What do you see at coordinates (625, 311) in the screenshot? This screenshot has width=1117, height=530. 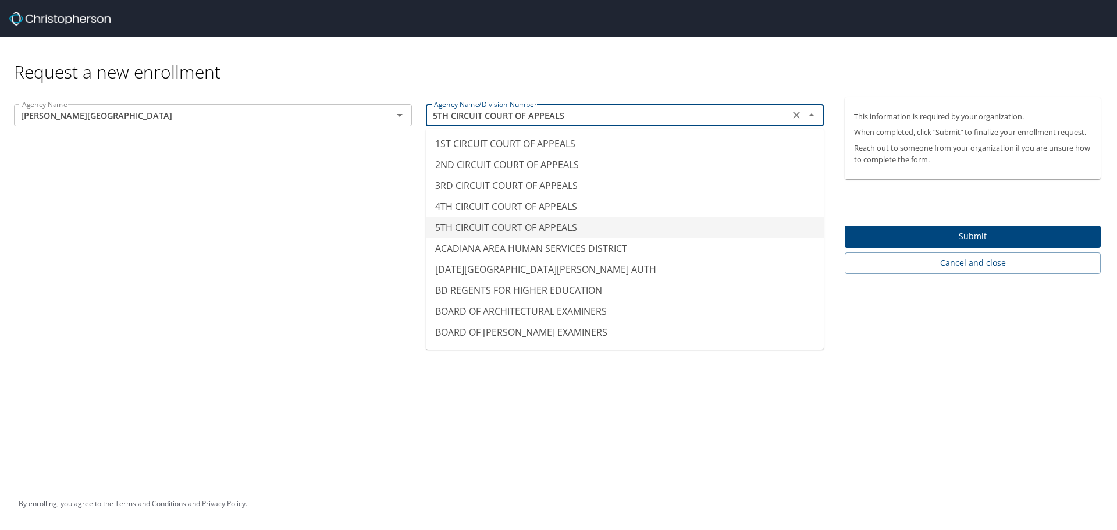 I see `li: BOARD OF ARCHITECTURAL EXAMINERS` at bounding box center [625, 311].